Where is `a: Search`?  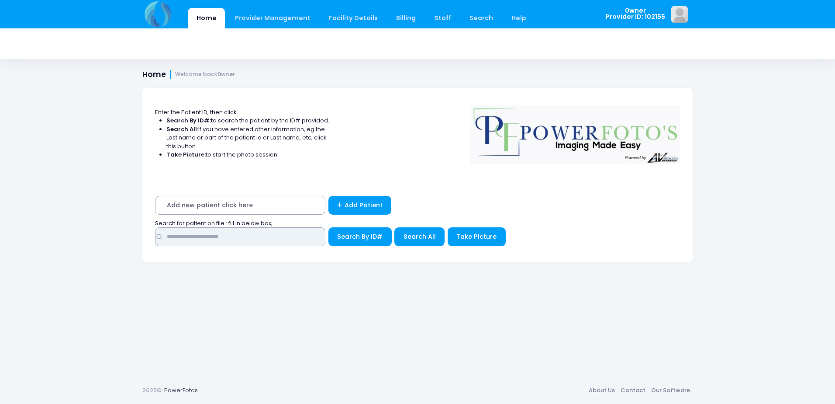
a: Search is located at coordinates (481, 18).